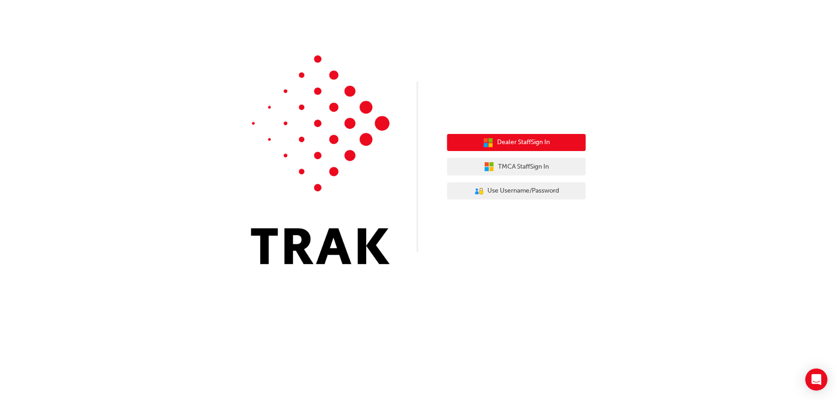  What do you see at coordinates (523, 142) in the screenshot?
I see `span: Dealer Staff Sign In` at bounding box center [523, 142].